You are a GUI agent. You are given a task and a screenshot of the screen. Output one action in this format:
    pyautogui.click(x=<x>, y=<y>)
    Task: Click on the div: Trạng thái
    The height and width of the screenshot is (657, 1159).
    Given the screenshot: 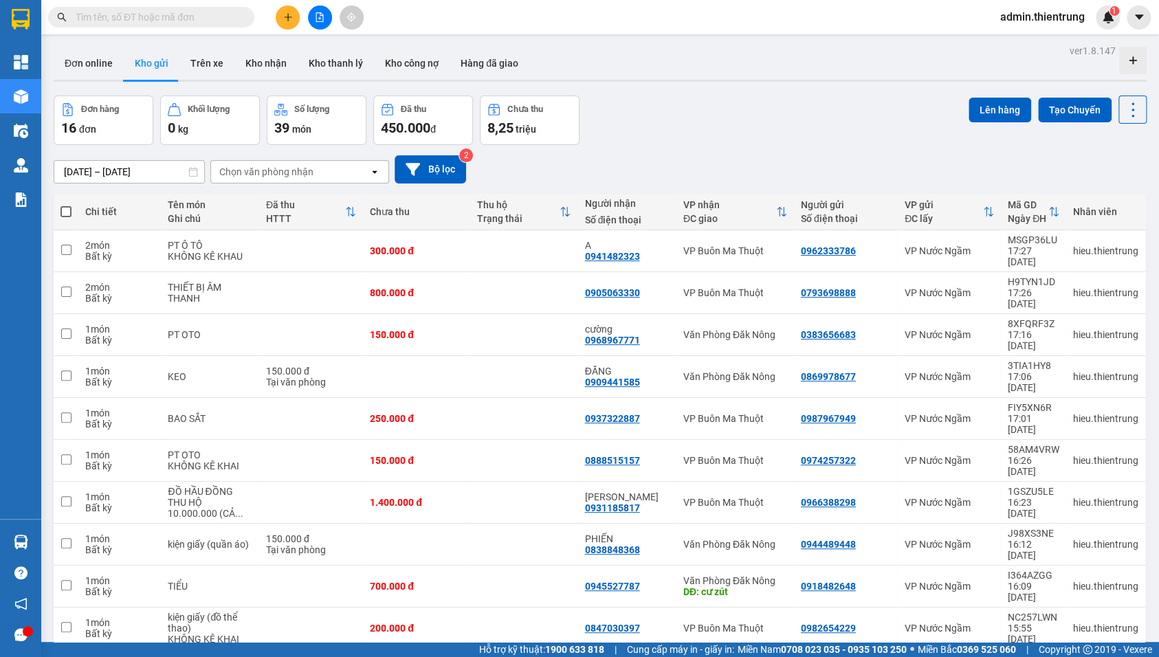 What is the action you would take?
    pyautogui.click(x=518, y=219)
    